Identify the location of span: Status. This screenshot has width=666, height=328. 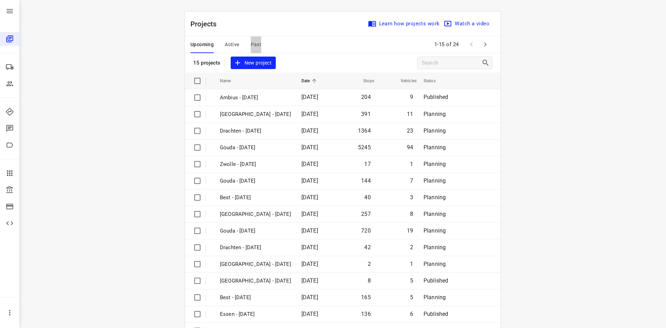
(434, 81).